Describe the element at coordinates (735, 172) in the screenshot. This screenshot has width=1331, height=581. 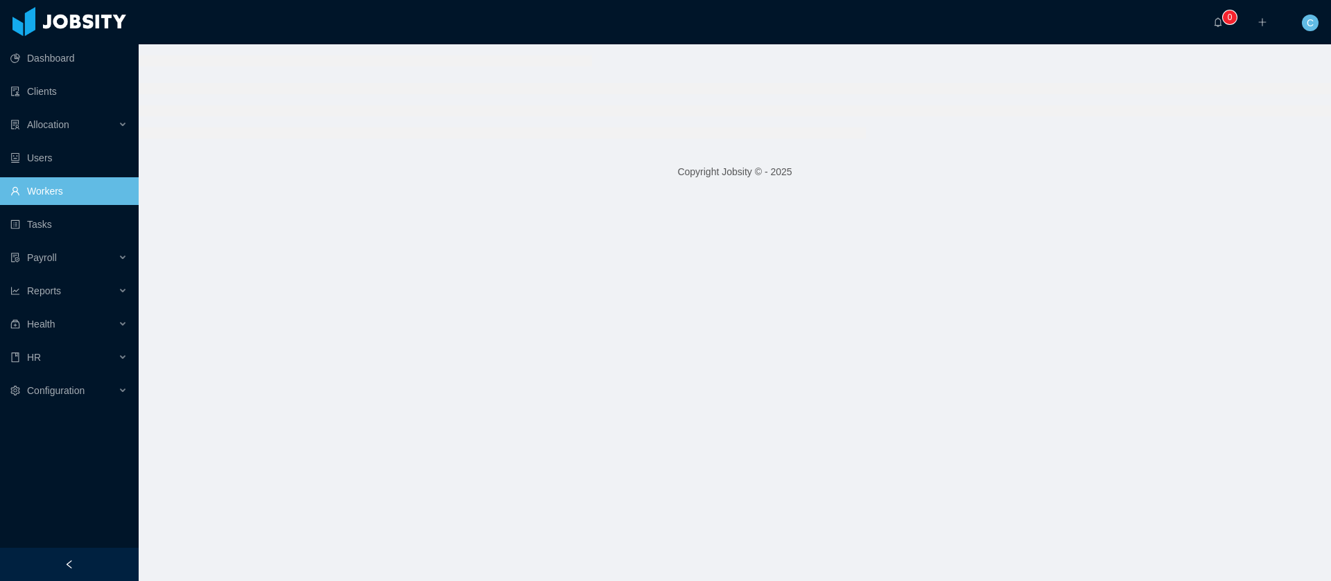
I see `footer: Copyright Jobsity © - 2025` at that location.